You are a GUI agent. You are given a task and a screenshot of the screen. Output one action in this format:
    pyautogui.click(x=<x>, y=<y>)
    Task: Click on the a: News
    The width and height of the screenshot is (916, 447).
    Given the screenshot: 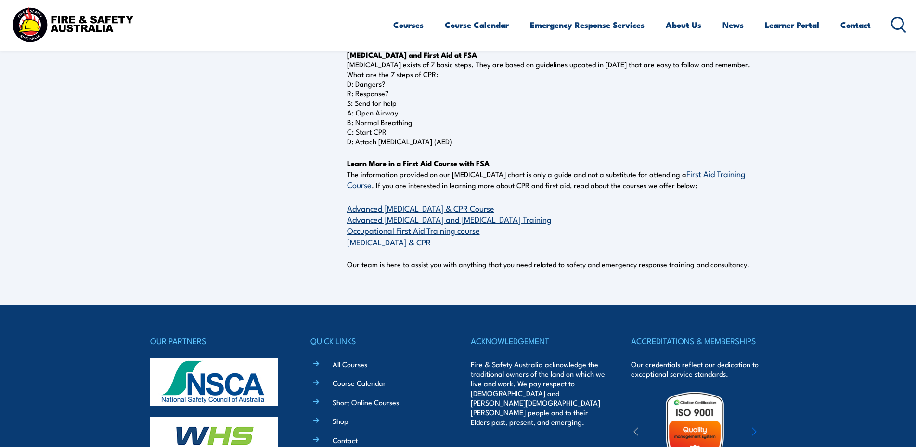 What is the action you would take?
    pyautogui.click(x=733, y=25)
    